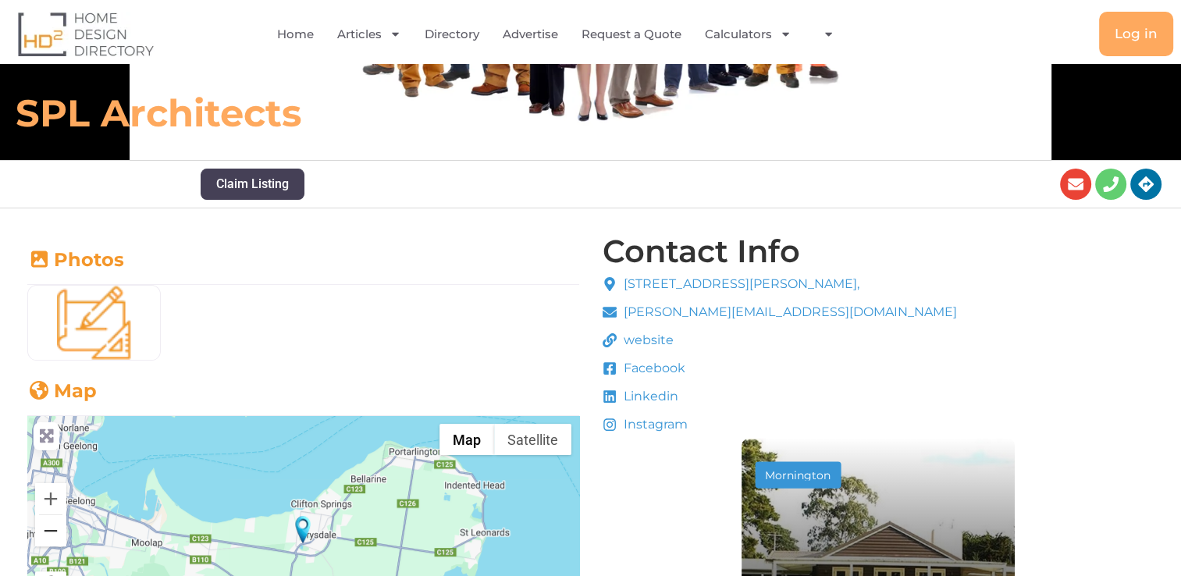 This screenshot has width=1181, height=576. What do you see at coordinates (748, 34) in the screenshot?
I see `a: Calculators` at bounding box center [748, 34].